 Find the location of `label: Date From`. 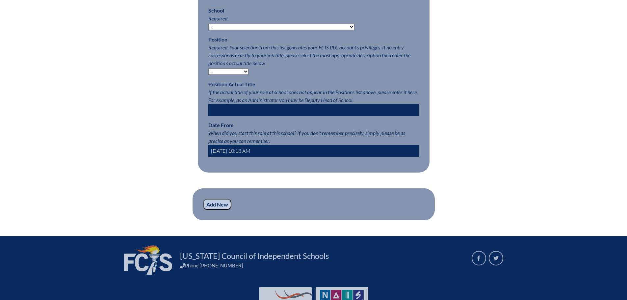

label: Date From is located at coordinates (221, 125).